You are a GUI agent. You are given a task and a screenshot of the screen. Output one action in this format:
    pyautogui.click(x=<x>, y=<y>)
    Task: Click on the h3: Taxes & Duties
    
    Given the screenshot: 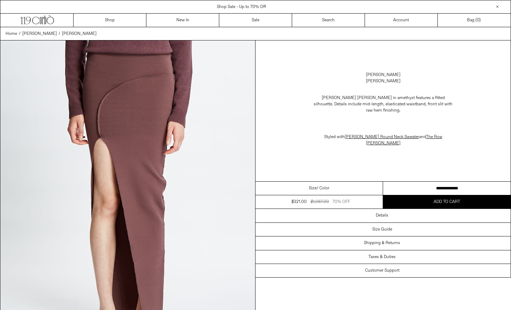 What is the action you would take?
    pyautogui.click(x=382, y=257)
    